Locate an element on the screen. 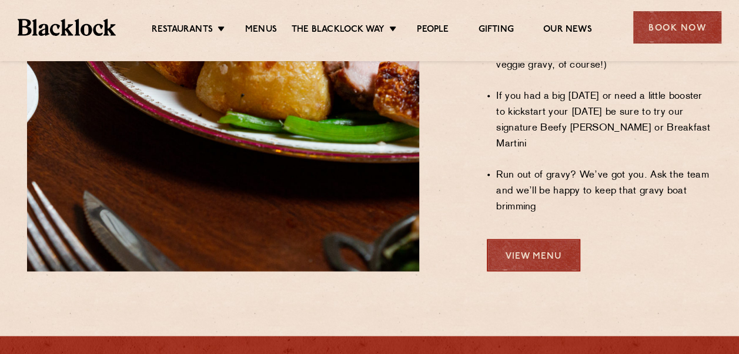 The image size is (739, 354). a: The Blacklock Way is located at coordinates (338, 31).